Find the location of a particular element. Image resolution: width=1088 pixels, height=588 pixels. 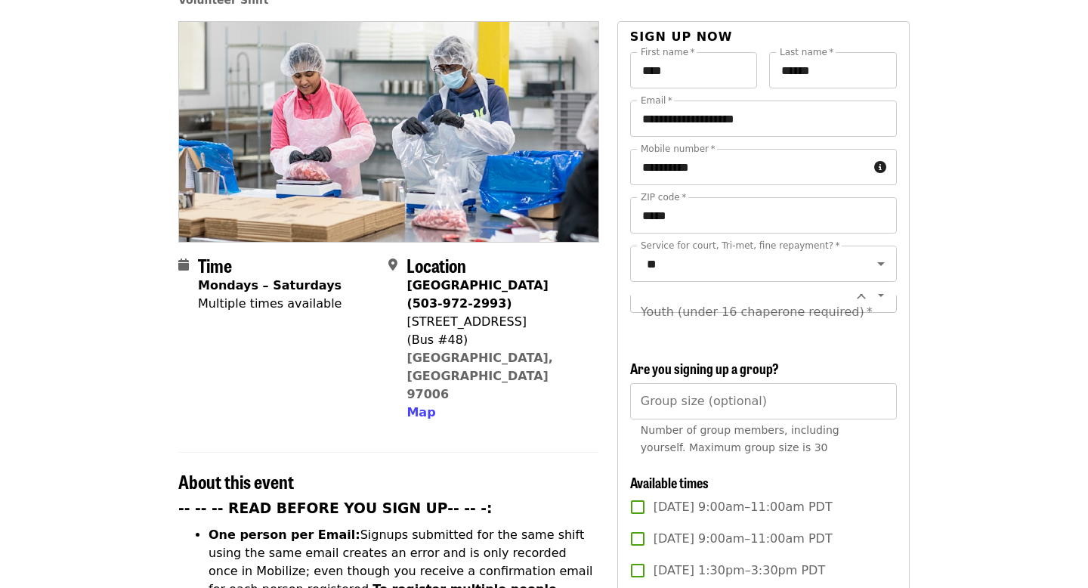

span: Sign up now is located at coordinates (682, 36).